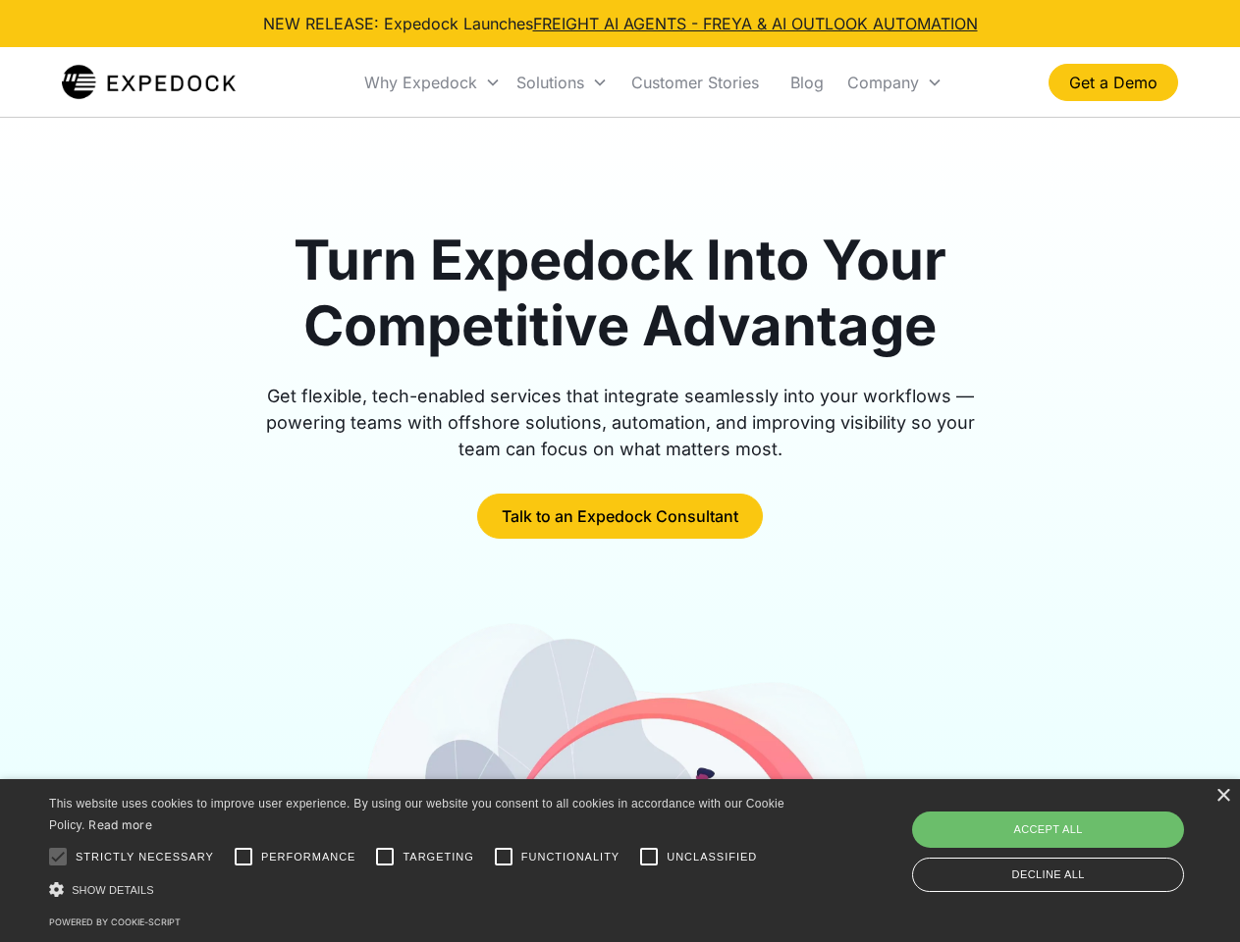  What do you see at coordinates (148, 82) in the screenshot?
I see `img: Expedock Logo` at bounding box center [148, 82].